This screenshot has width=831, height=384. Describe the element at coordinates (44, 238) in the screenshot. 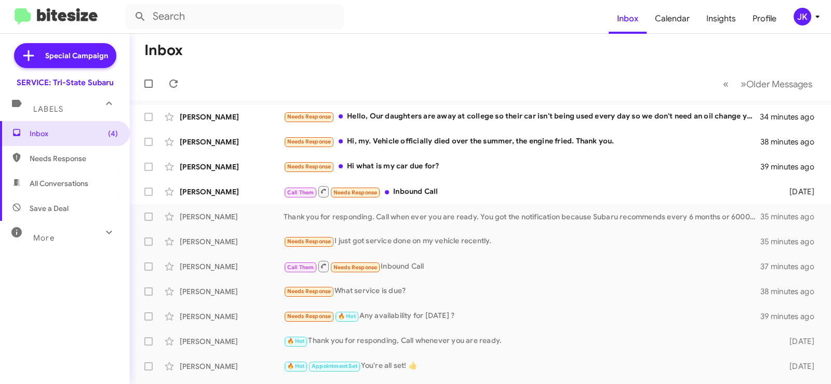

I see `span: More` at that location.